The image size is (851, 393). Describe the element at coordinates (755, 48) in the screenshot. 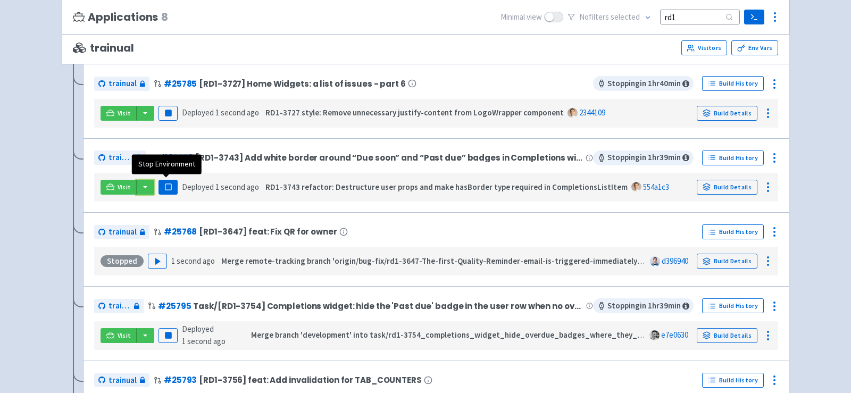

I see `a: Env Vars` at that location.